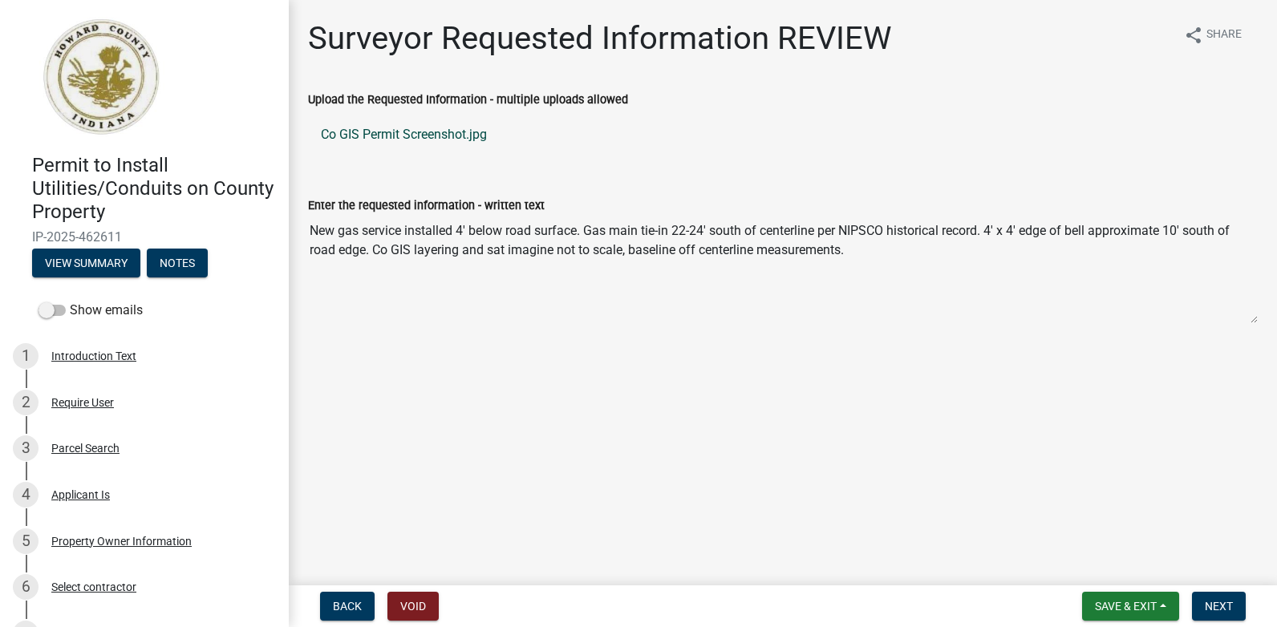  Describe the element at coordinates (1224, 35) in the screenshot. I see `span: Share` at that location.